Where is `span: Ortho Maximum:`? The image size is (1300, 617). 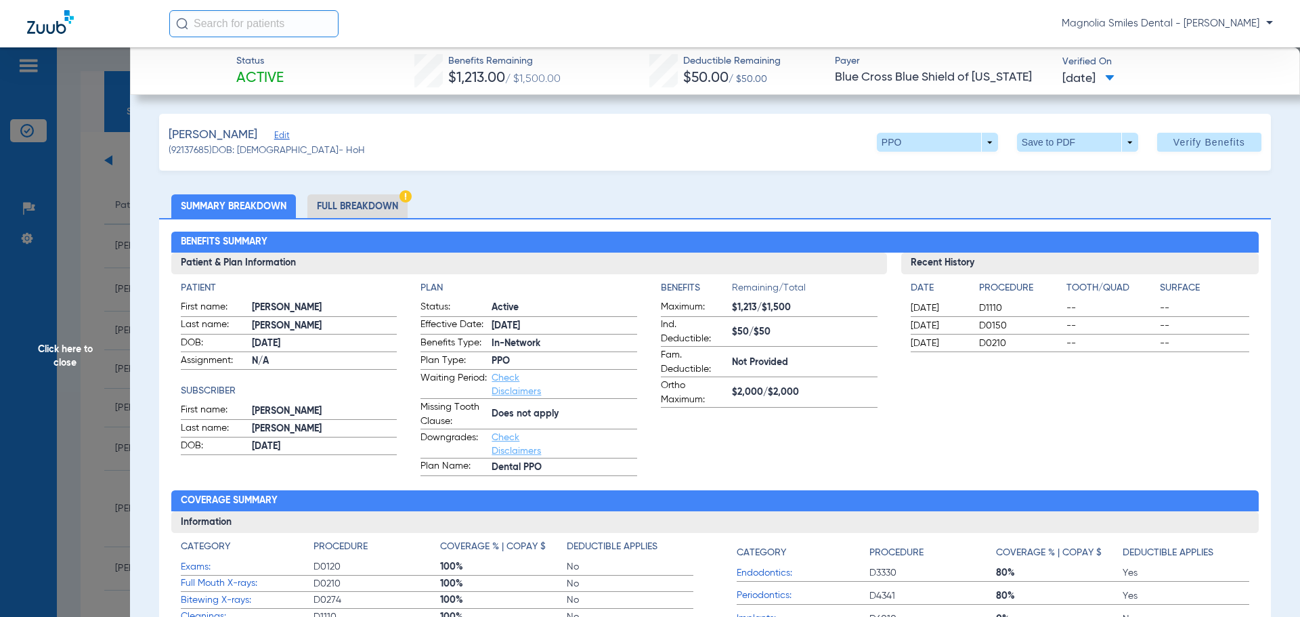 span: Ortho Maximum: is located at coordinates (694, 393).